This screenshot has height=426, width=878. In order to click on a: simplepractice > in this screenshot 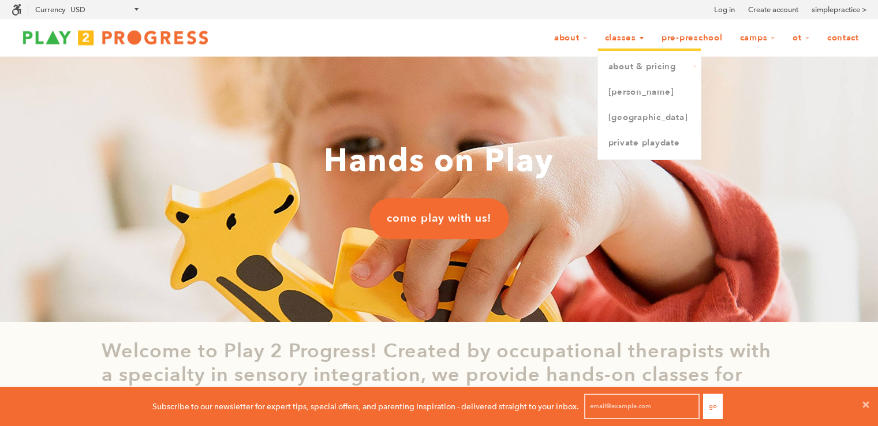, I will do `click(839, 10)`.